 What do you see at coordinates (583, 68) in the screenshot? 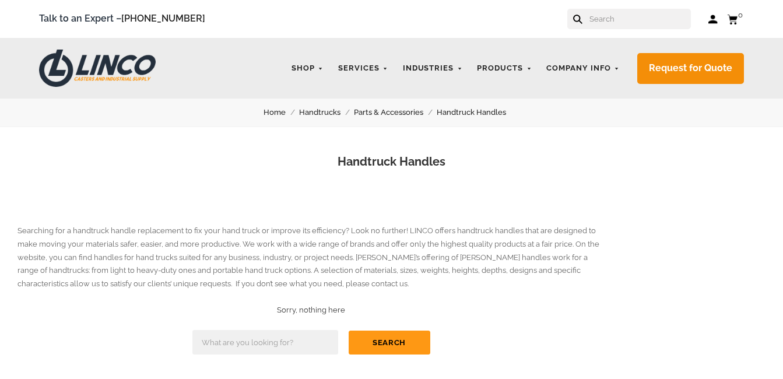
I see `a: Company Info` at bounding box center [583, 68].